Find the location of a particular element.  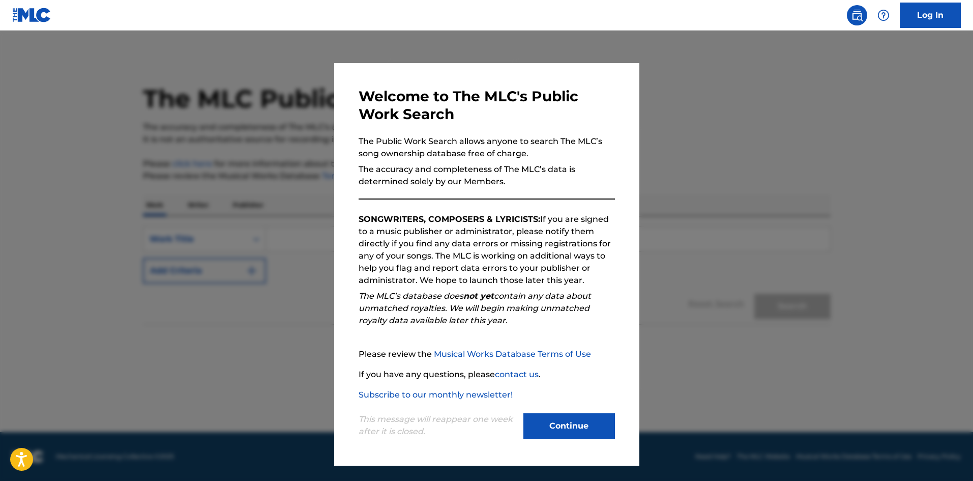

div: Help is located at coordinates (884, 15).